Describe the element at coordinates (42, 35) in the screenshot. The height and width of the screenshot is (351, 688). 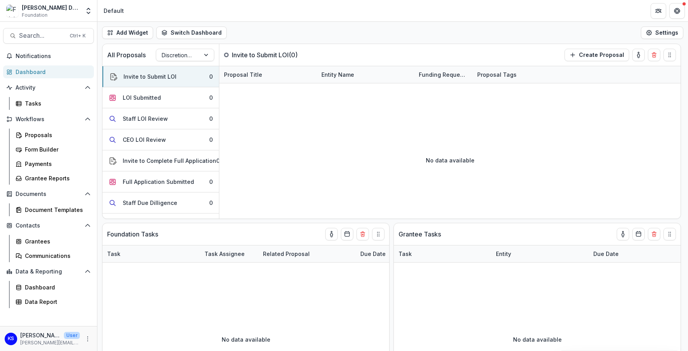
I see `span: Search...` at that location.